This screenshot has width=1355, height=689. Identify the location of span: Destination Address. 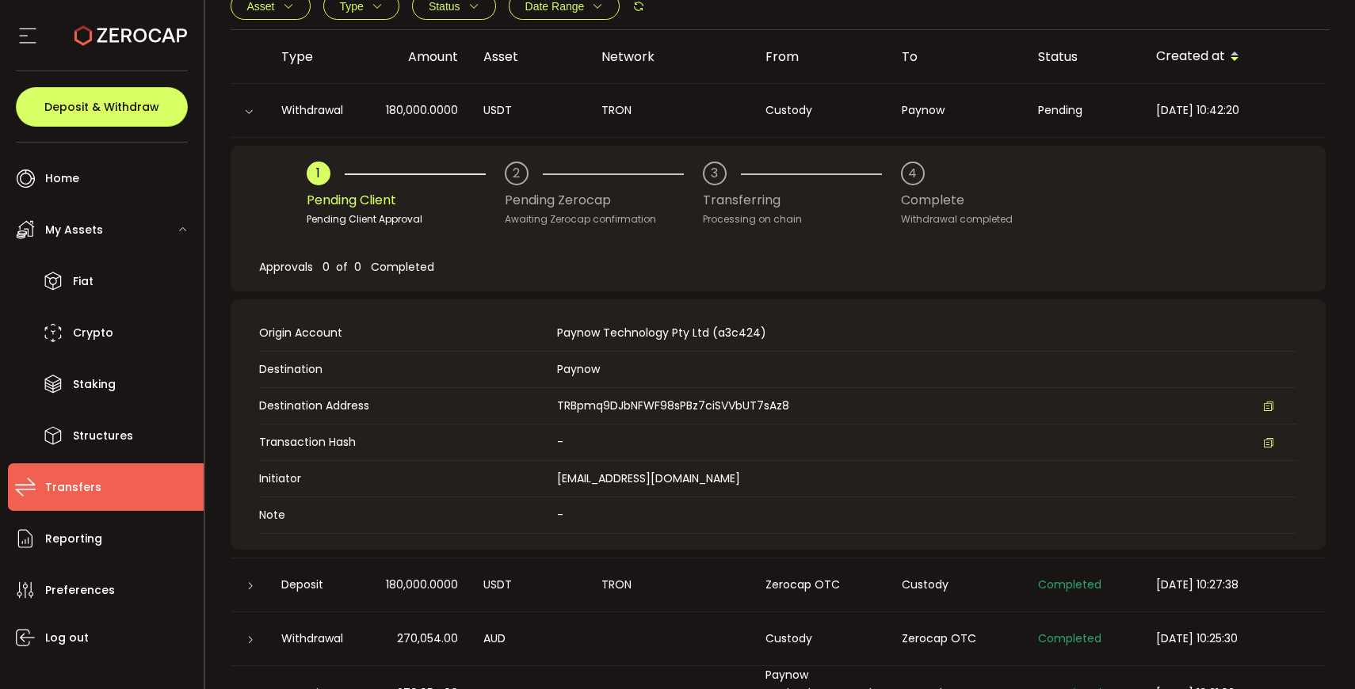
(404, 406).